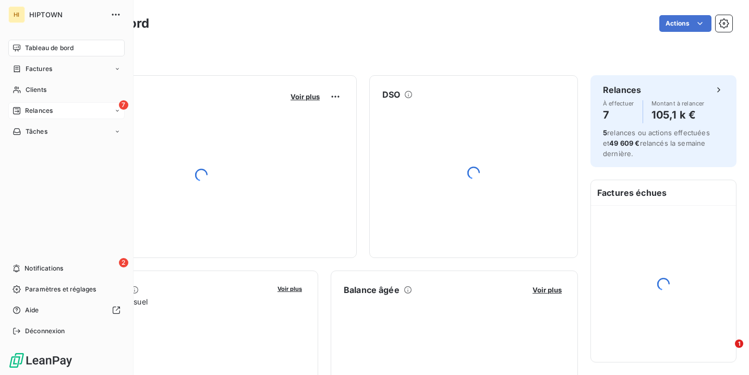 Image resolution: width=749 pixels, height=375 pixels. What do you see at coordinates (36, 90) in the screenshot?
I see `span: Clients` at bounding box center [36, 90].